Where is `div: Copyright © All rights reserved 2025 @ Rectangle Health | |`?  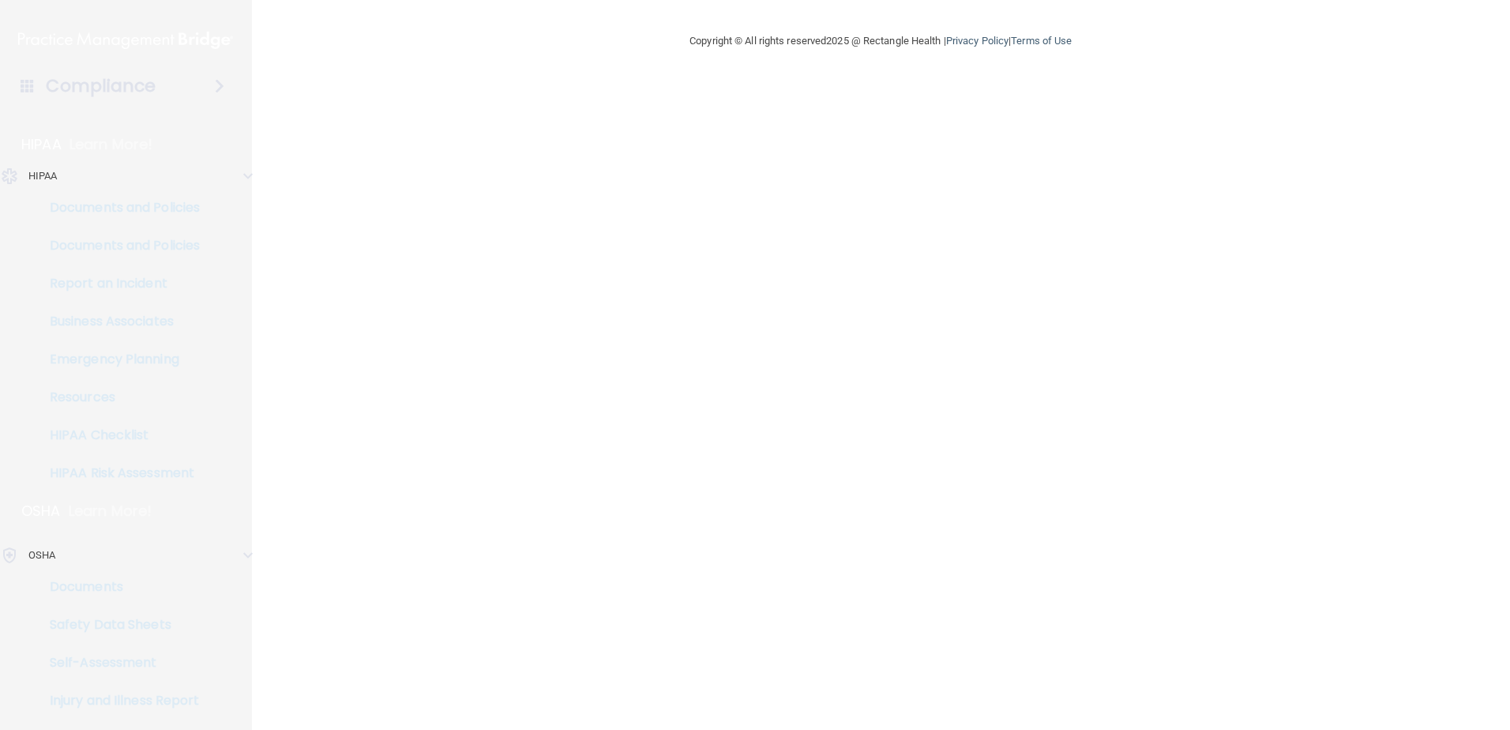
div: Copyright © All rights reserved 2025 @ Rectangle Health | | is located at coordinates (880, 41).